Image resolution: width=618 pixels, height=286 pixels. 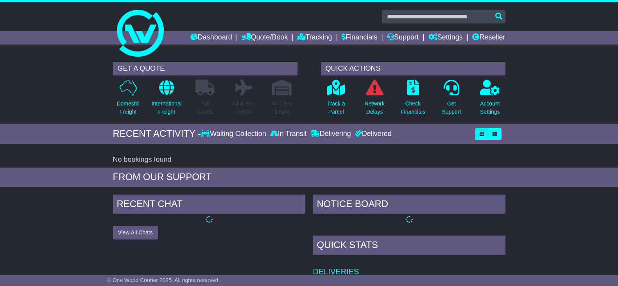 What do you see at coordinates (265, 38) in the screenshot?
I see `a: Quote/Book` at bounding box center [265, 38].